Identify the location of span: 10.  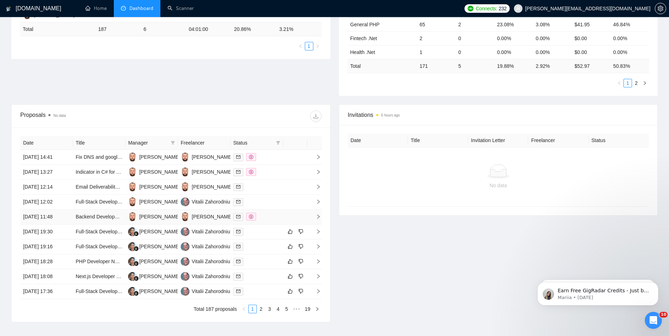
(663, 315).